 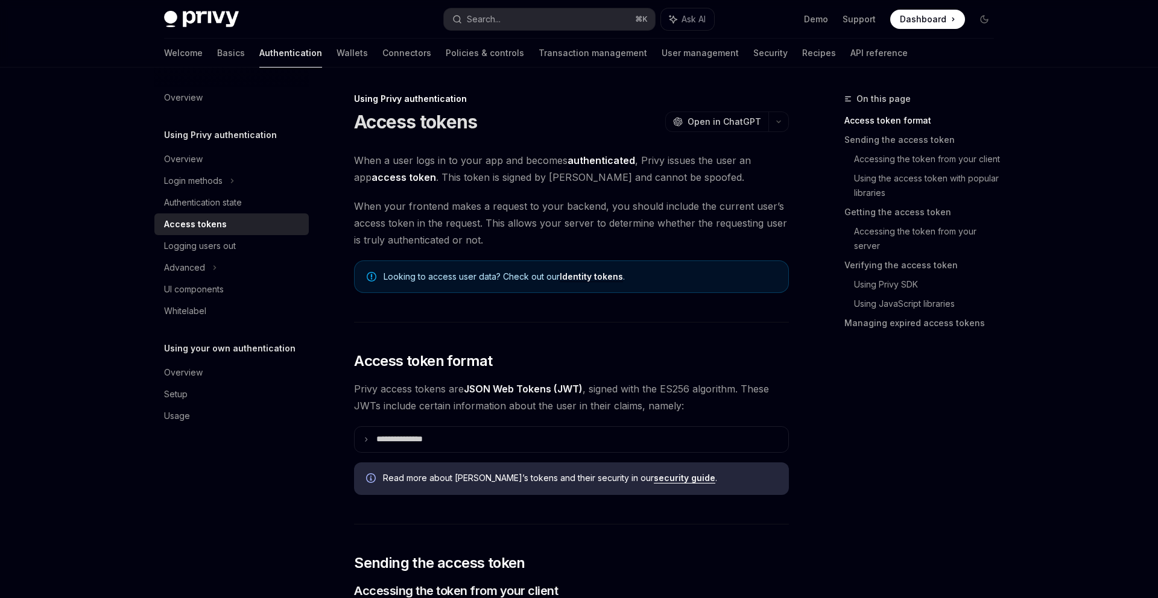 What do you see at coordinates (571, 169) in the screenshot?
I see `span: When a user logs in to your app and becomes , Privy issues the user an app . This token is signed...` at bounding box center [571, 169].